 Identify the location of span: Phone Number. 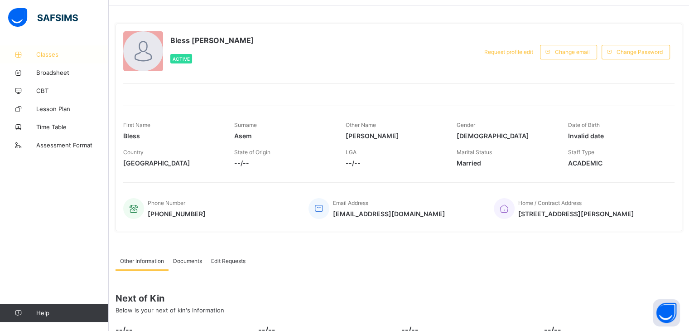
(166, 203).